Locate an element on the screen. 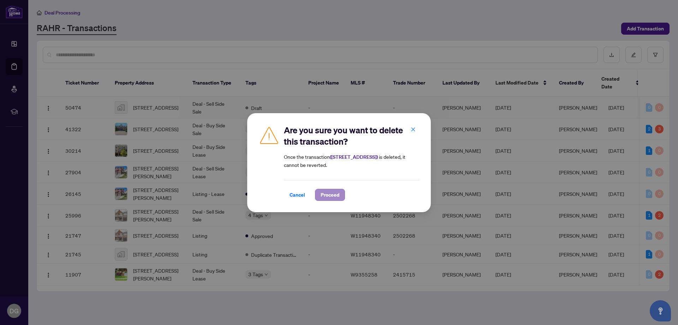 This screenshot has width=678, height=325. span: close is located at coordinates (413, 129).